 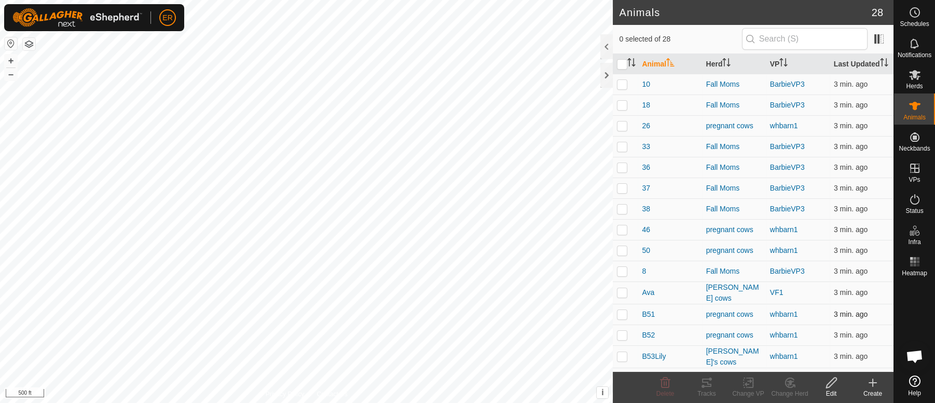 I want to click on span: Ava, so click(x=648, y=292).